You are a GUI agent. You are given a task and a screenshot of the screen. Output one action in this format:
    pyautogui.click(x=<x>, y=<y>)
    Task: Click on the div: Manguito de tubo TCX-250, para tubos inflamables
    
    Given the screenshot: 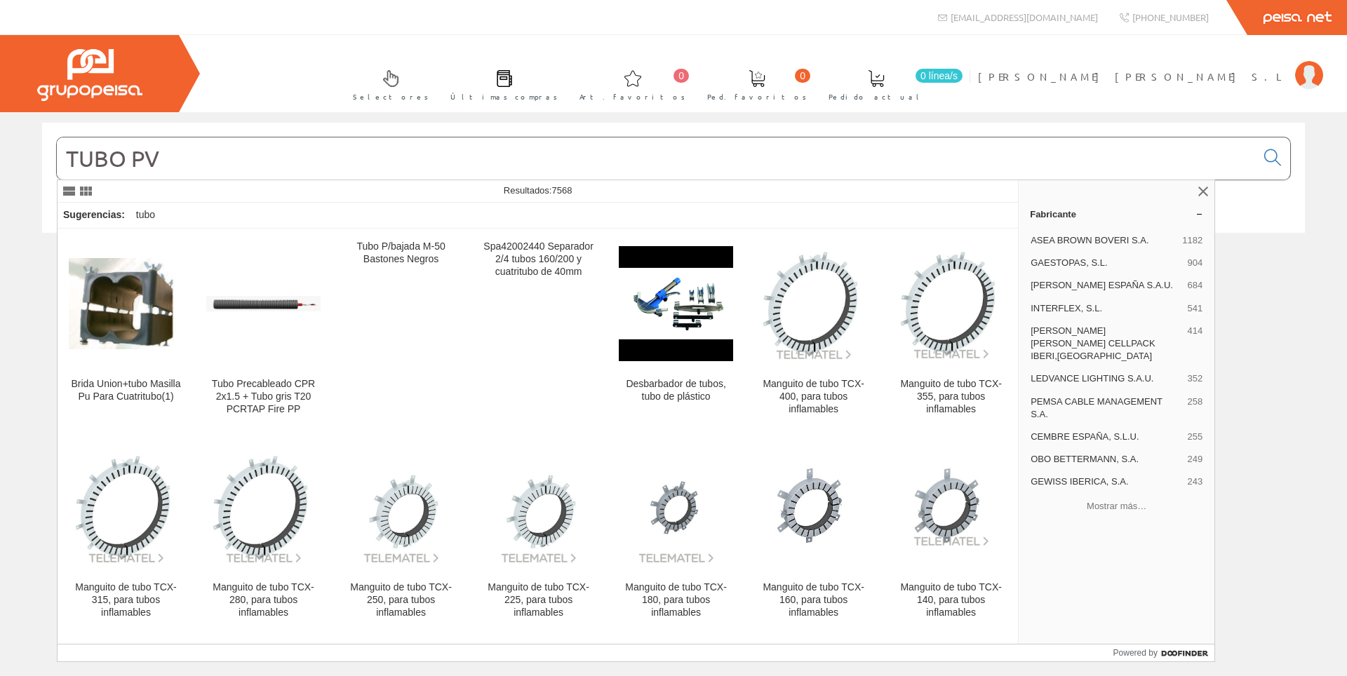 What is the action you would take?
    pyautogui.click(x=401, y=601)
    